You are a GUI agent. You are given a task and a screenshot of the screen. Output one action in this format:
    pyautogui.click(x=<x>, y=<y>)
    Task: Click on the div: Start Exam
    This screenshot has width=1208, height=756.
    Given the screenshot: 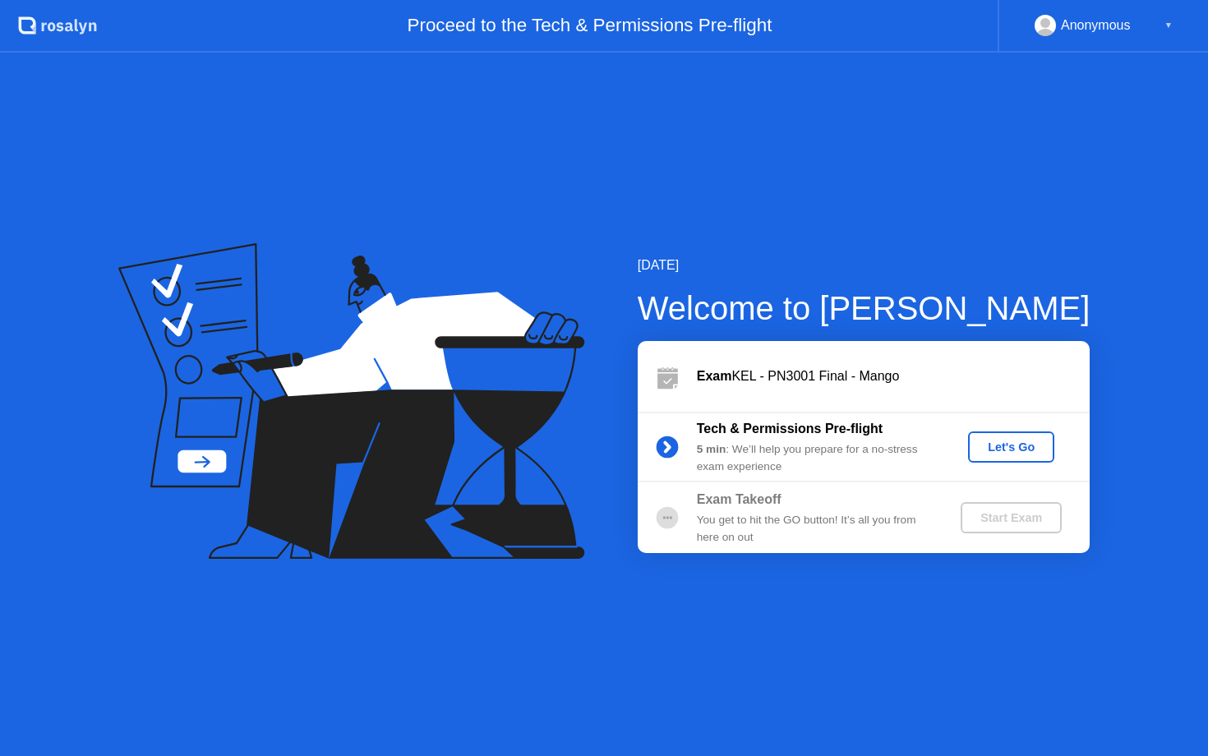 What is the action you would take?
    pyautogui.click(x=1010, y=518)
    